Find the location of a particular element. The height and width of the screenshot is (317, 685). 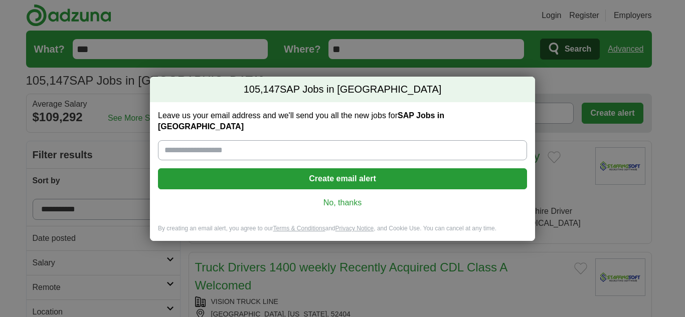

button: Create email alert is located at coordinates (343, 179).